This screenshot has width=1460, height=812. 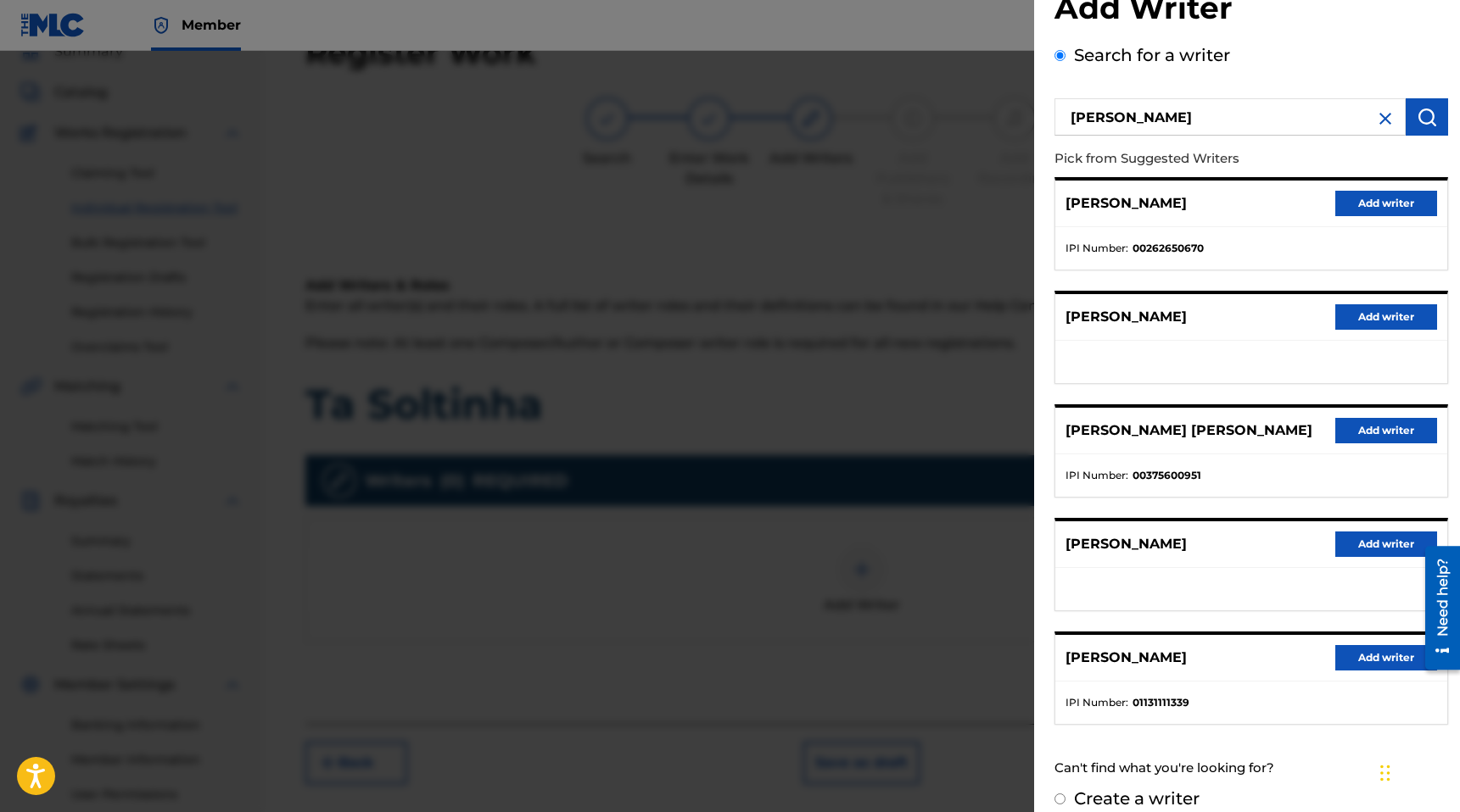 I want to click on p: Pick from Suggested Writers, so click(x=1203, y=159).